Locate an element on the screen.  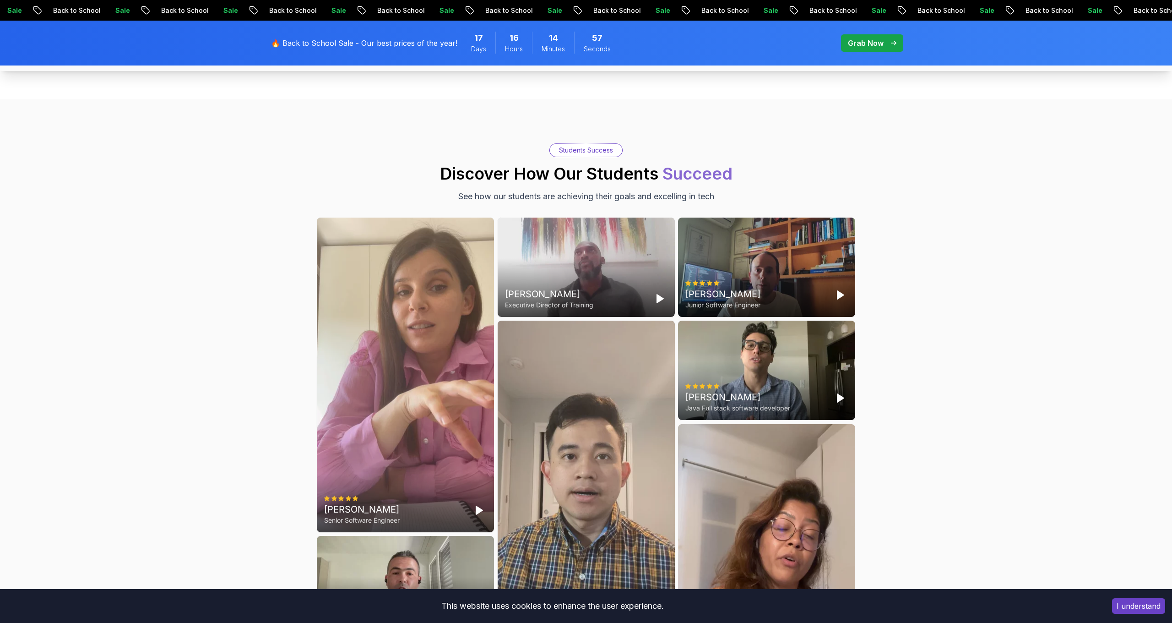
div: Executive Director of Training is located at coordinates (549, 305).